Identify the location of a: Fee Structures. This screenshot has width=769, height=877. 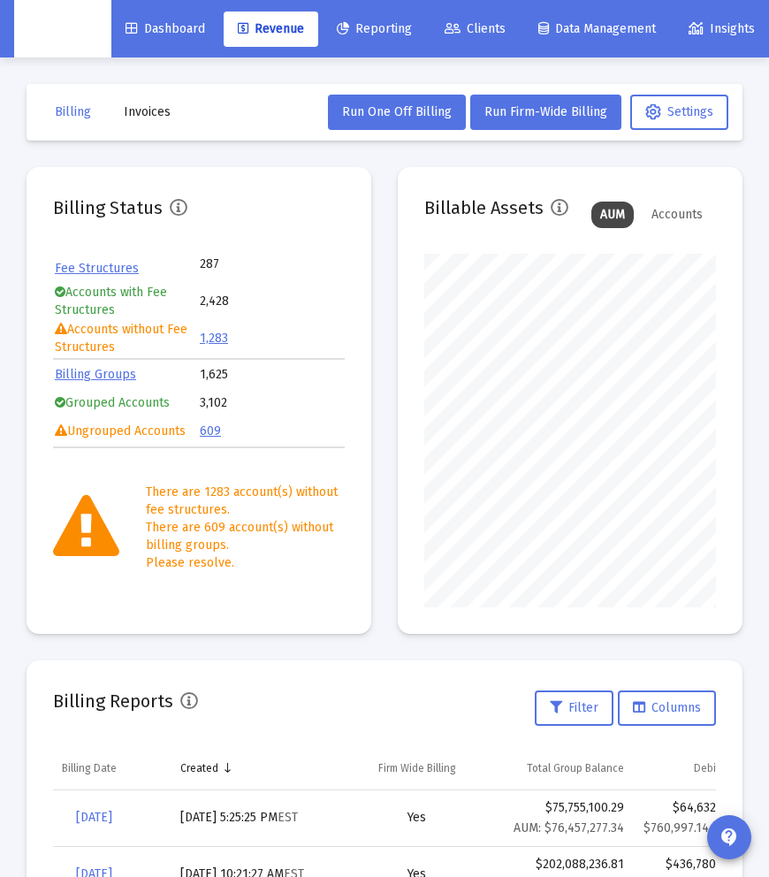
(96, 268).